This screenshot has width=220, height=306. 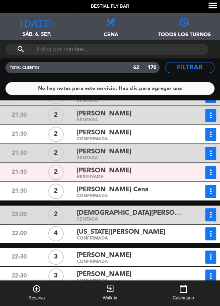 I want to click on button: exit_to_appWalk-in, so click(x=110, y=293).